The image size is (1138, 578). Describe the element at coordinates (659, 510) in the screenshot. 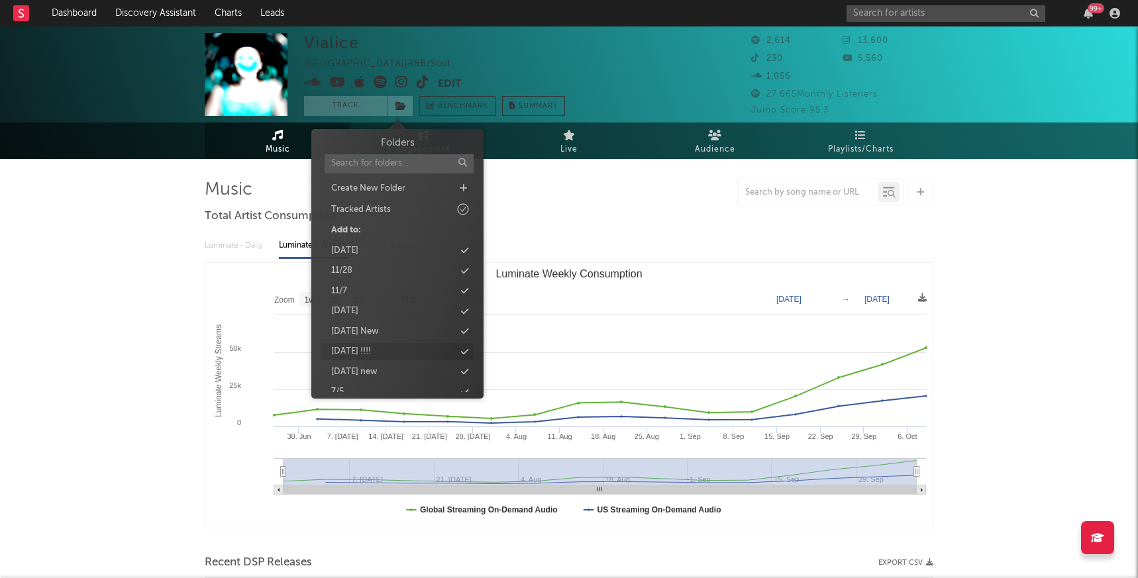

I see `text: US Streaming On-Demand Audio` at that location.